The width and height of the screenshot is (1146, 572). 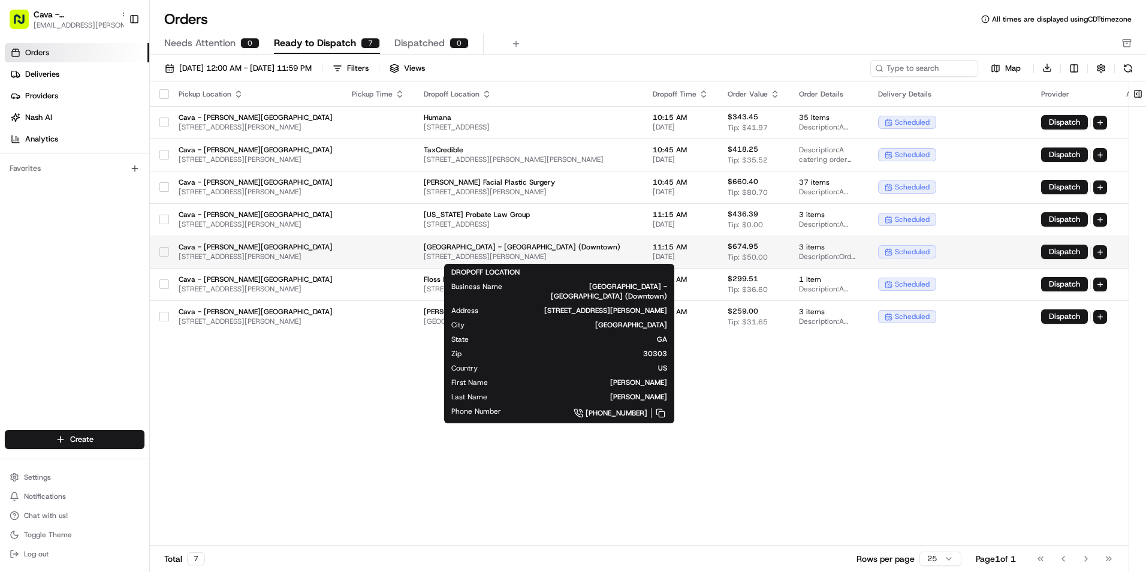 What do you see at coordinates (1074, 94) in the screenshot?
I see `div: Provider` at bounding box center [1074, 94].